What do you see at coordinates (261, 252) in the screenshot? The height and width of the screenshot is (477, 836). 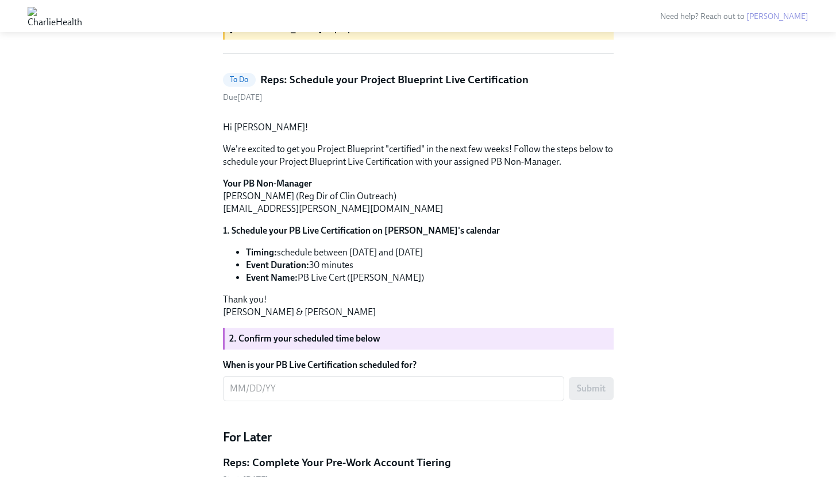 I see `strong: Timing:` at bounding box center [261, 252].